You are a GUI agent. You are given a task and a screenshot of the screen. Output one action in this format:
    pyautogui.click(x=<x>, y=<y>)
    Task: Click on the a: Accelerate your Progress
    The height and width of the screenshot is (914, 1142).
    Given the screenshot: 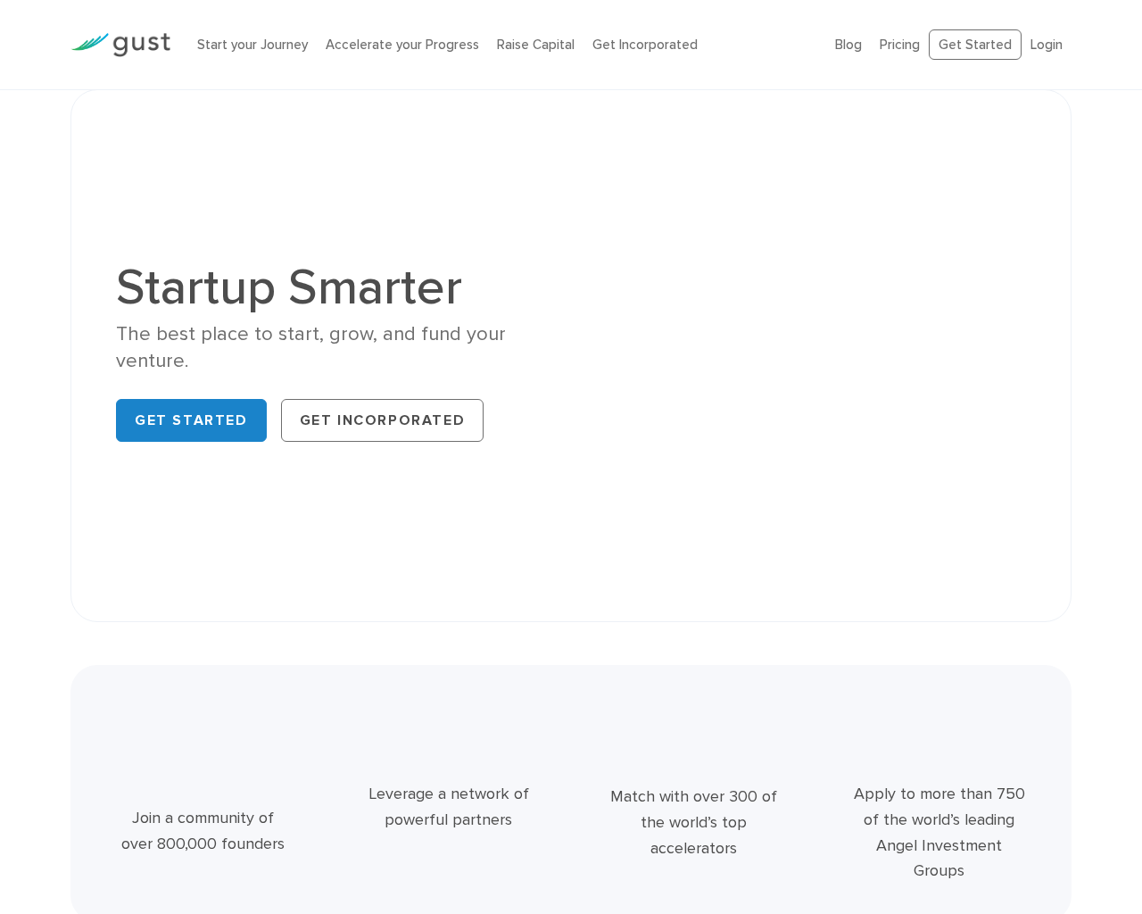 What is the action you would take?
    pyautogui.click(x=402, y=45)
    